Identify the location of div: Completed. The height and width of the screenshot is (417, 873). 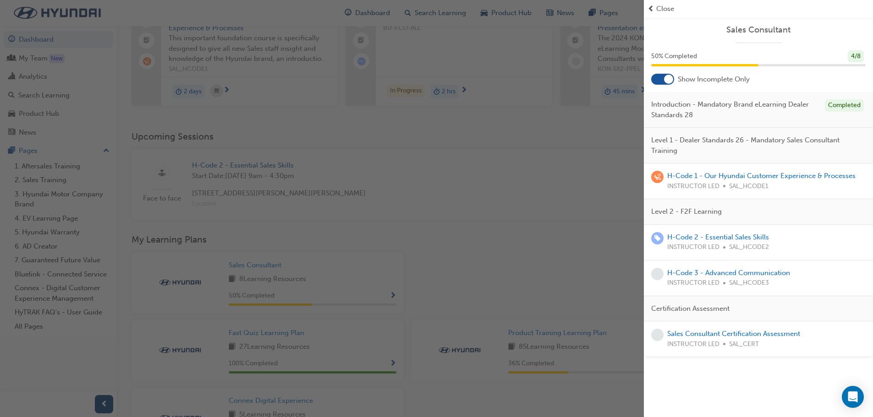
(844, 105).